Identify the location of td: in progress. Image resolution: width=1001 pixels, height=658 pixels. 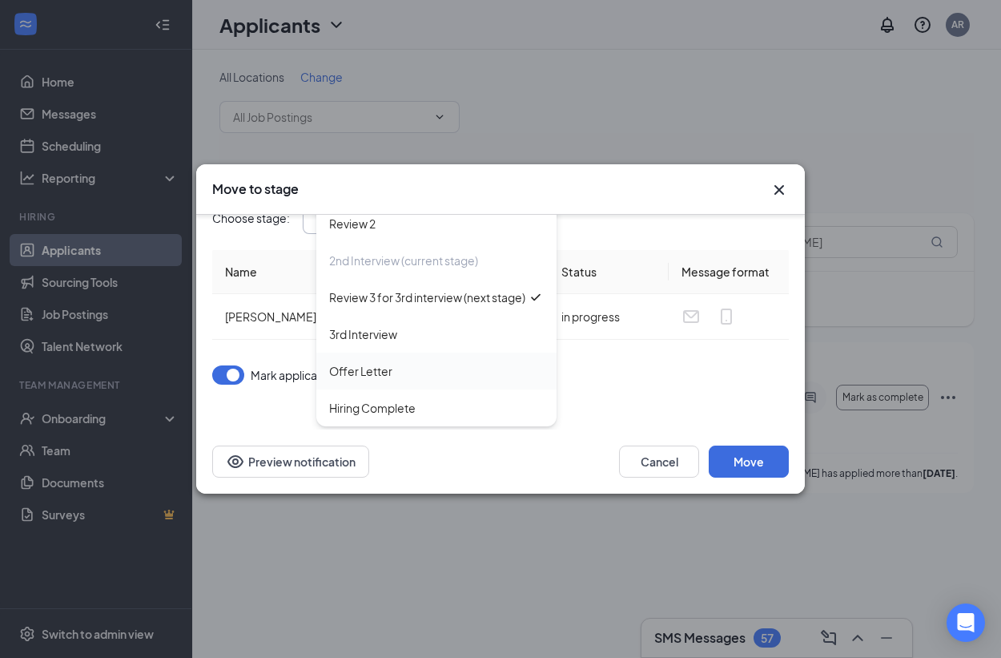
(609, 316).